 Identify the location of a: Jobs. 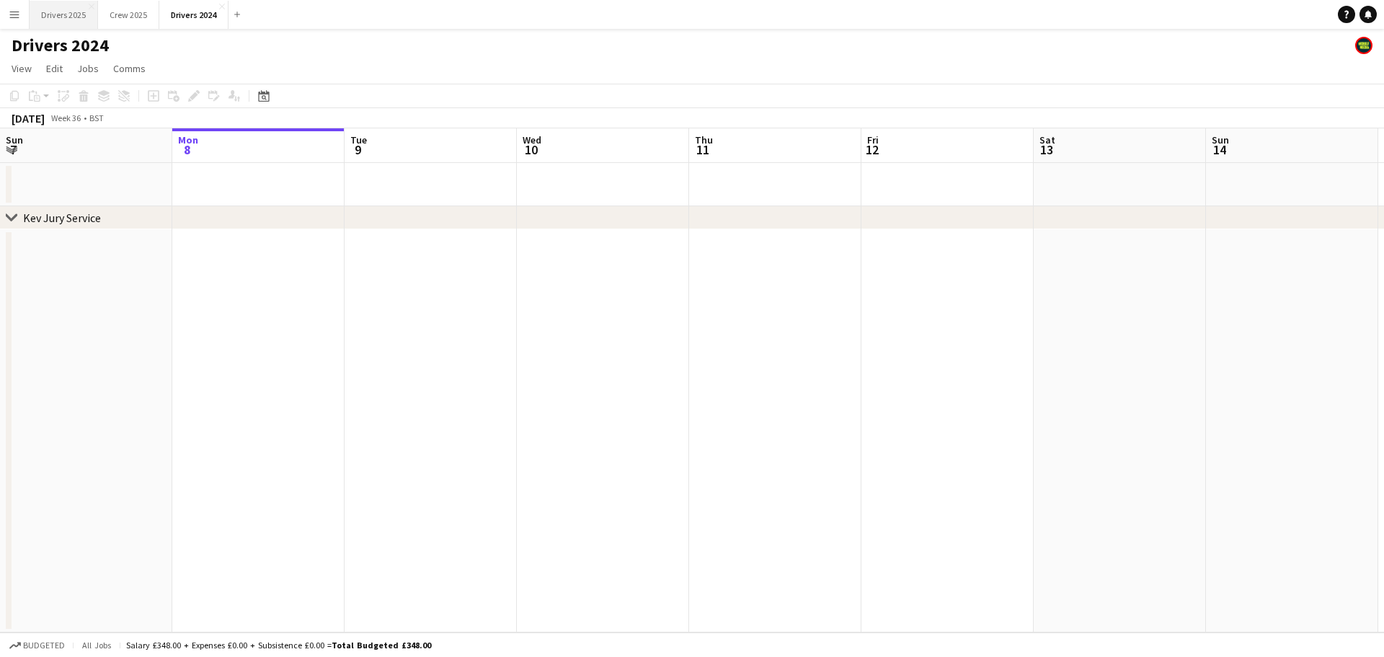
(88, 68).